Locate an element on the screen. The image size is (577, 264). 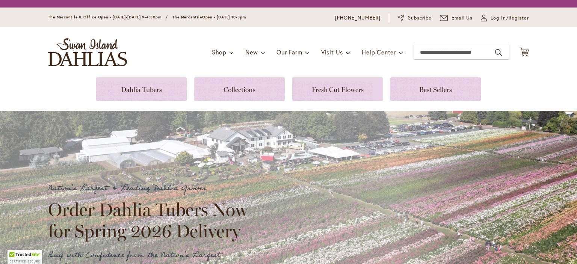
button: Search is located at coordinates (498, 53).